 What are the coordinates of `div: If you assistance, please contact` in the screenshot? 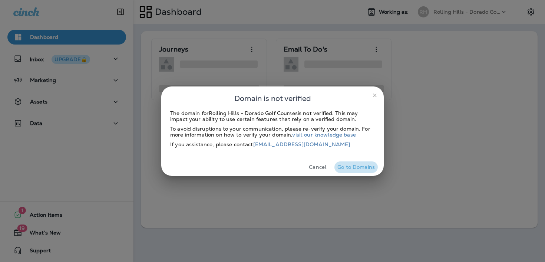 It's located at (273, 144).